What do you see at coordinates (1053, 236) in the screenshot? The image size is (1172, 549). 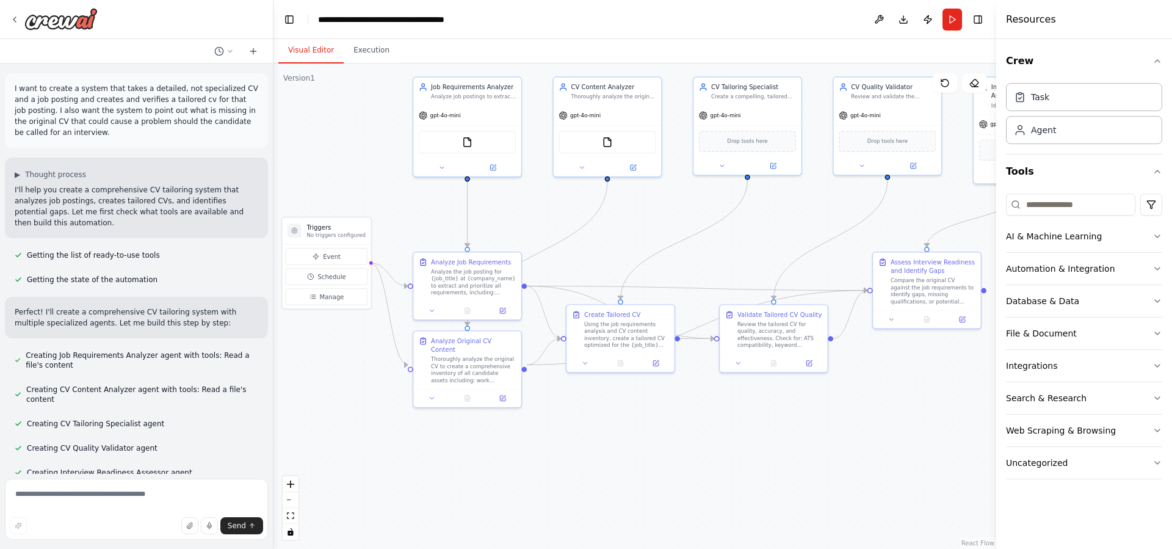 I see `div: AI & Machine Learning` at bounding box center [1053, 236].